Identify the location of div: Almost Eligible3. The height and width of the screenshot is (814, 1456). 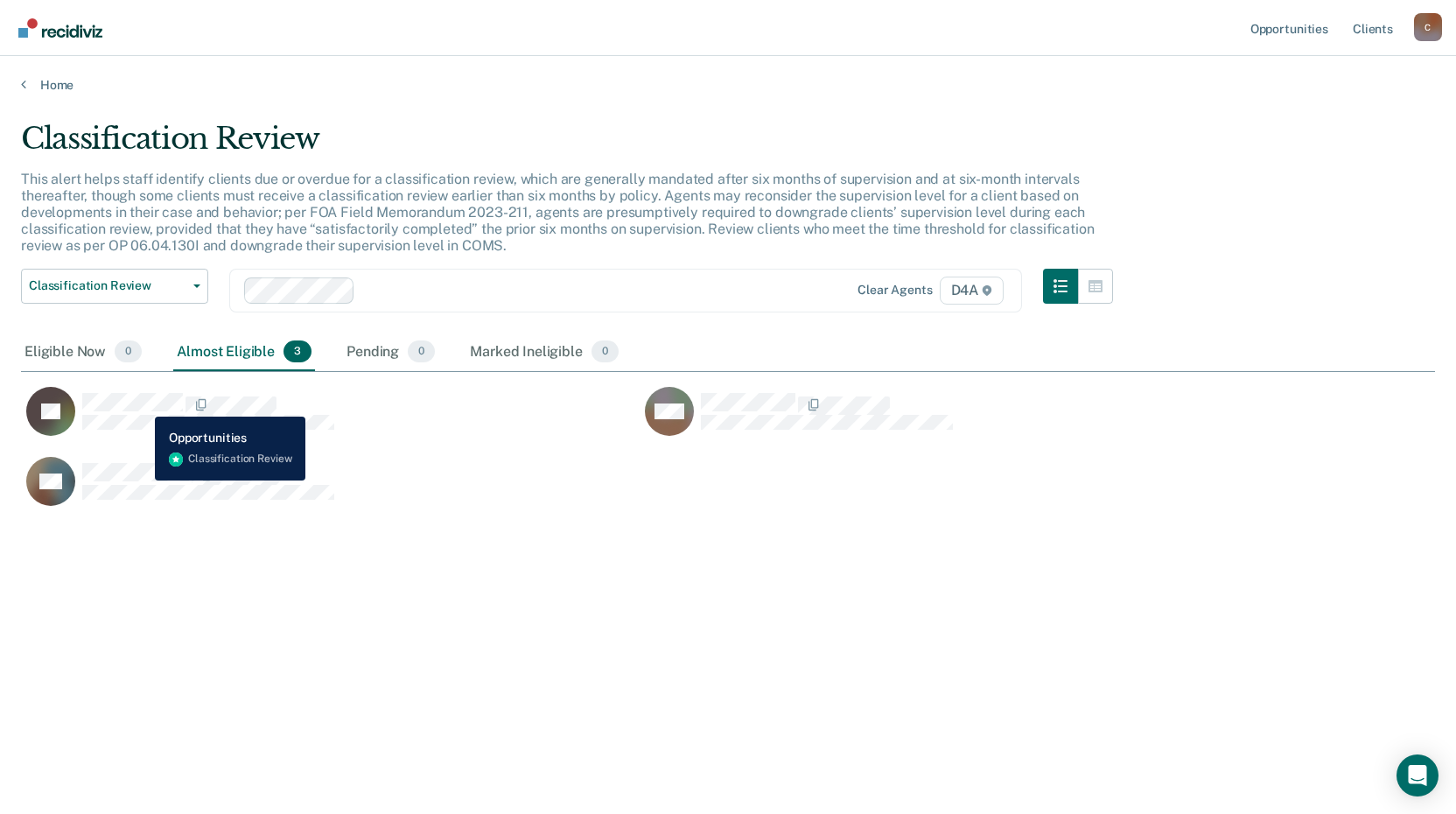
(244, 352).